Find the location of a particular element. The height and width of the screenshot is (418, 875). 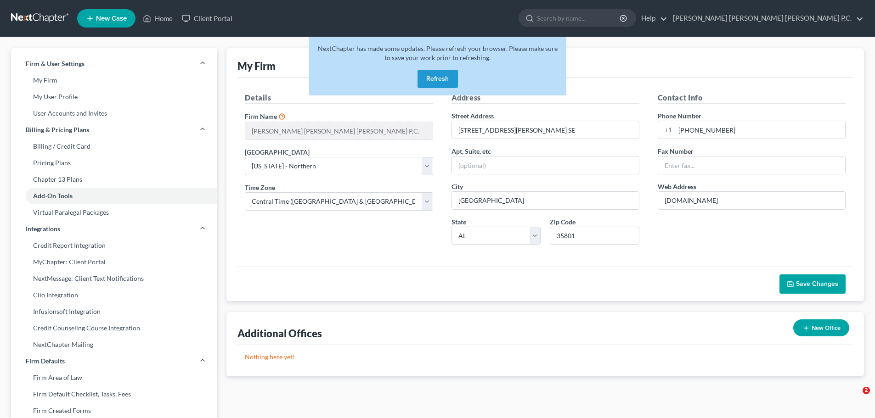

input: XXXXX is located at coordinates (594, 236).